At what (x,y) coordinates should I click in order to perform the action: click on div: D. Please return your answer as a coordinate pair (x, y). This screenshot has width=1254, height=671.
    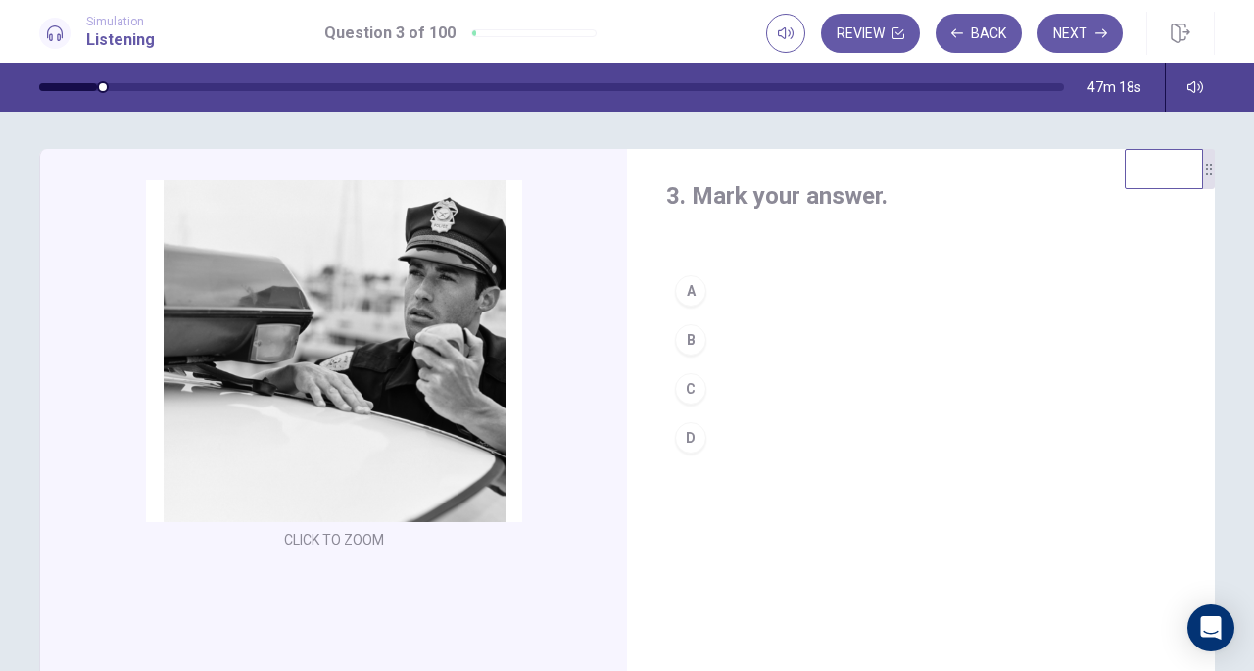
    Looking at the image, I should click on (690, 438).